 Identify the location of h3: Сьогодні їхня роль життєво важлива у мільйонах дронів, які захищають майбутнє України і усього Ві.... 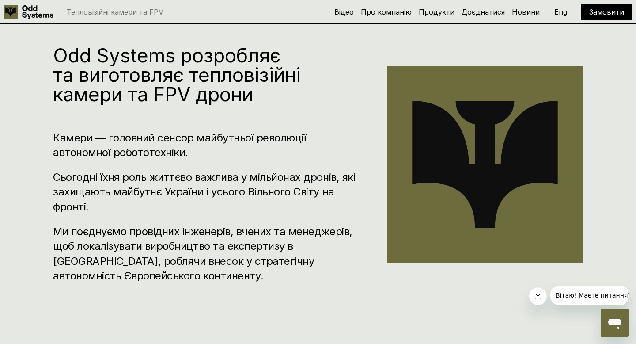
(207, 192).